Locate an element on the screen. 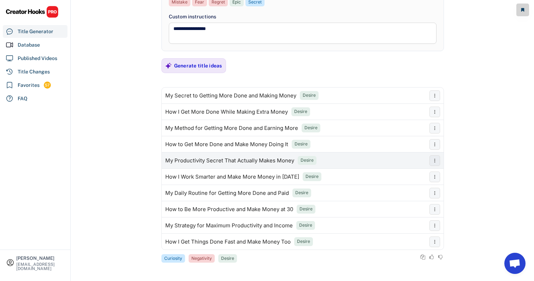  div: Title Changes is located at coordinates (34, 72).